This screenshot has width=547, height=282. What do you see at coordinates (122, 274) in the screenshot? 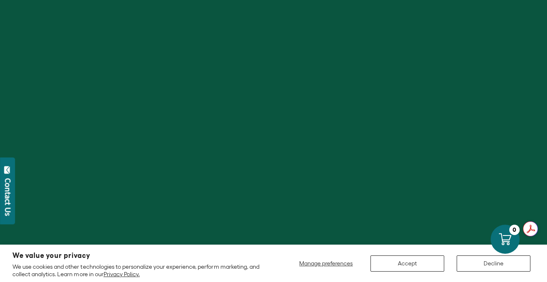
I see `a: Privacy Policy.` at bounding box center [122, 274].